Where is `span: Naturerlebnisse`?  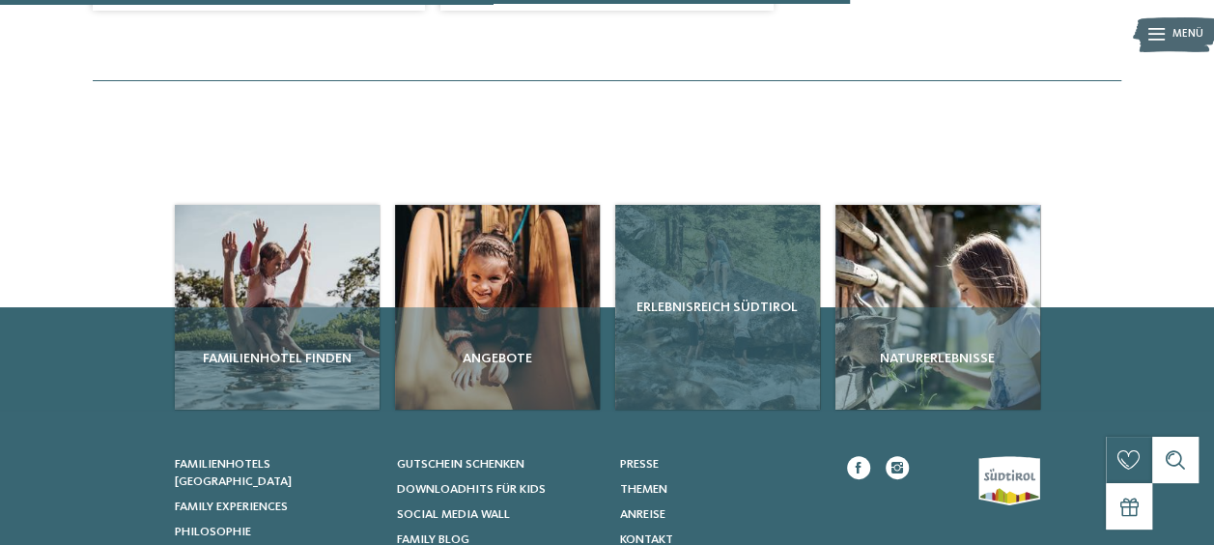 span: Naturerlebnisse is located at coordinates (937, 358).